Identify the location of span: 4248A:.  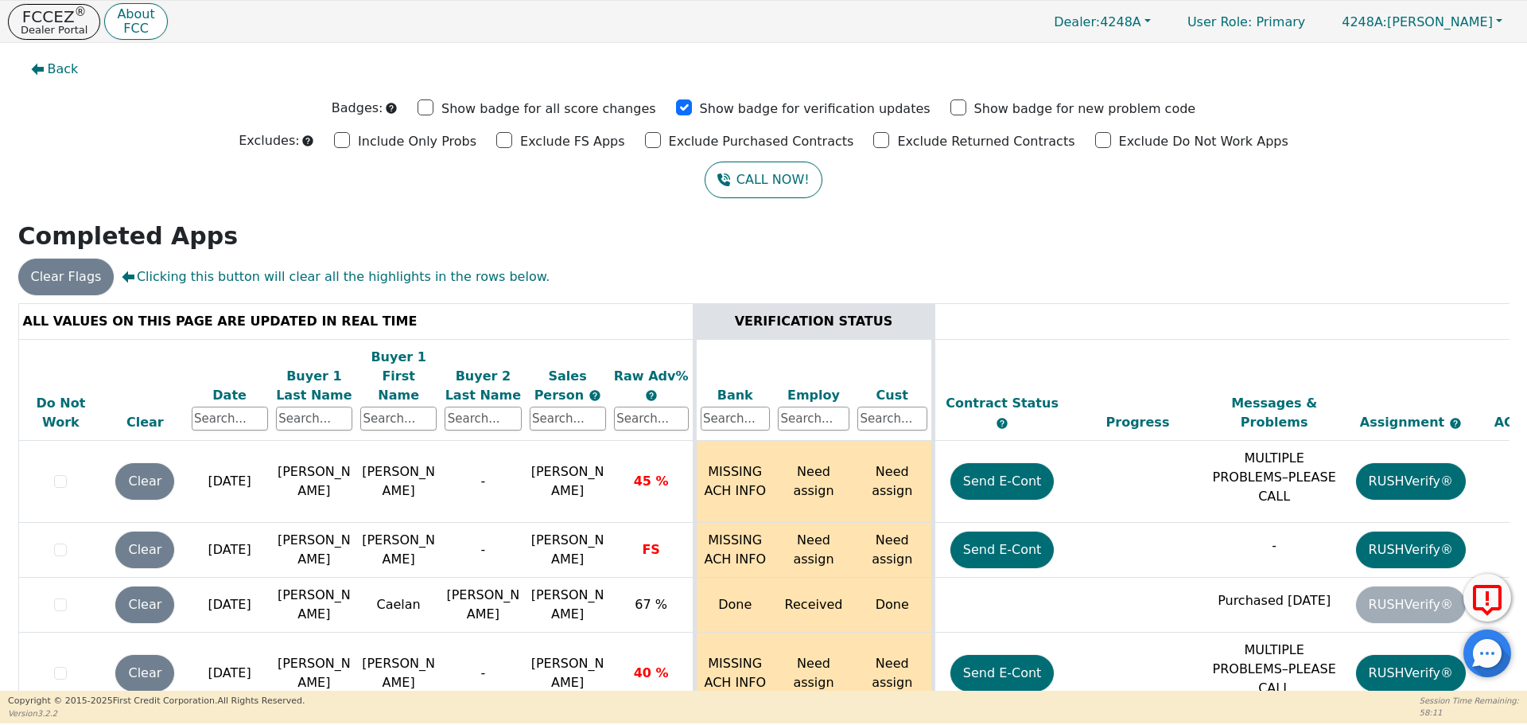
(1364, 21).